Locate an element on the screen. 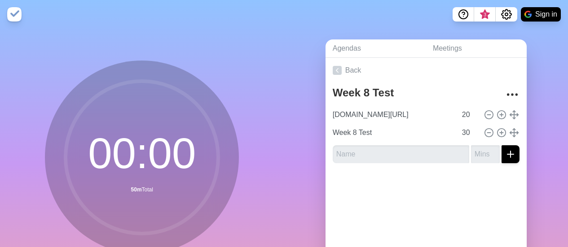 The height and width of the screenshot is (247, 568). a: Agendas is located at coordinates (376, 49).